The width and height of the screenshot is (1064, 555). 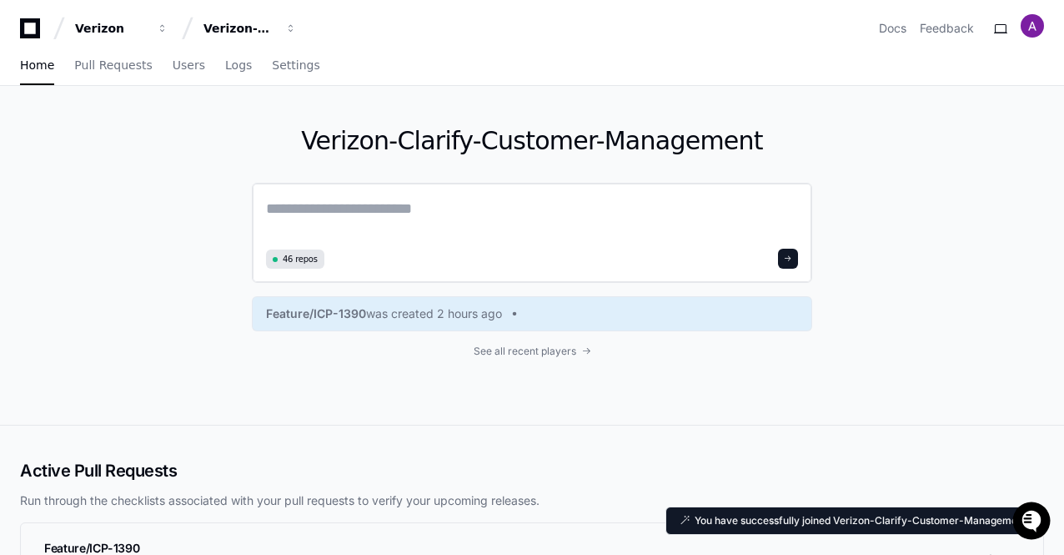 What do you see at coordinates (37, 65) in the screenshot?
I see `span: Home` at bounding box center [37, 65].